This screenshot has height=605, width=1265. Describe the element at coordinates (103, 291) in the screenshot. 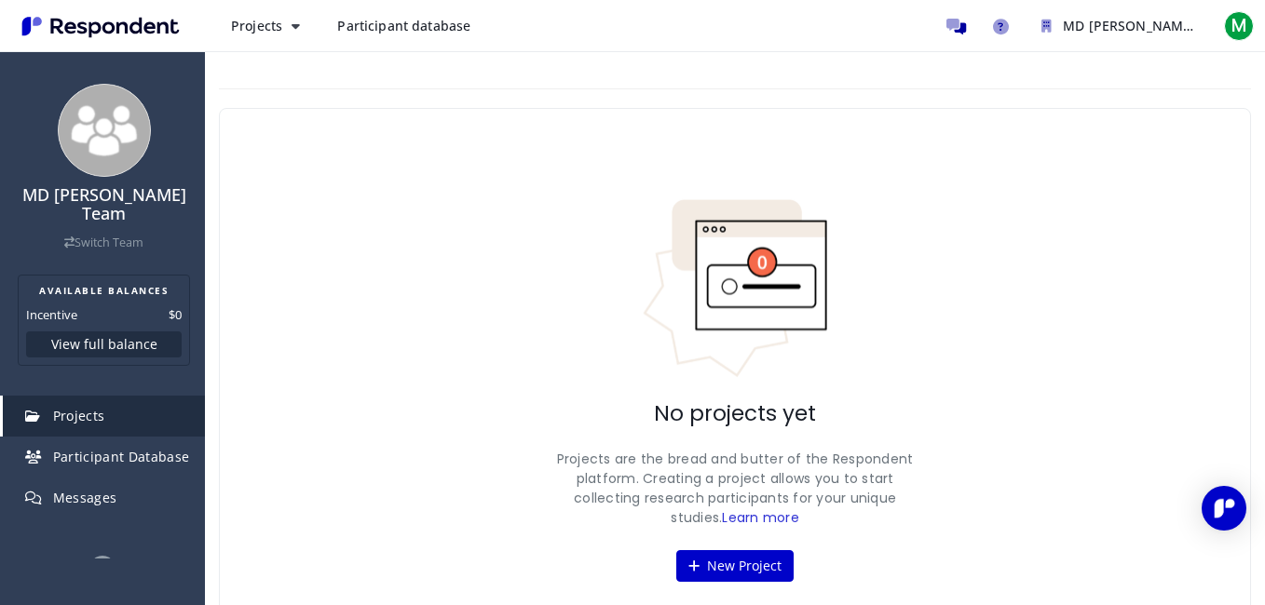

I see `h2: AVAILABLE BALANCES` at that location.